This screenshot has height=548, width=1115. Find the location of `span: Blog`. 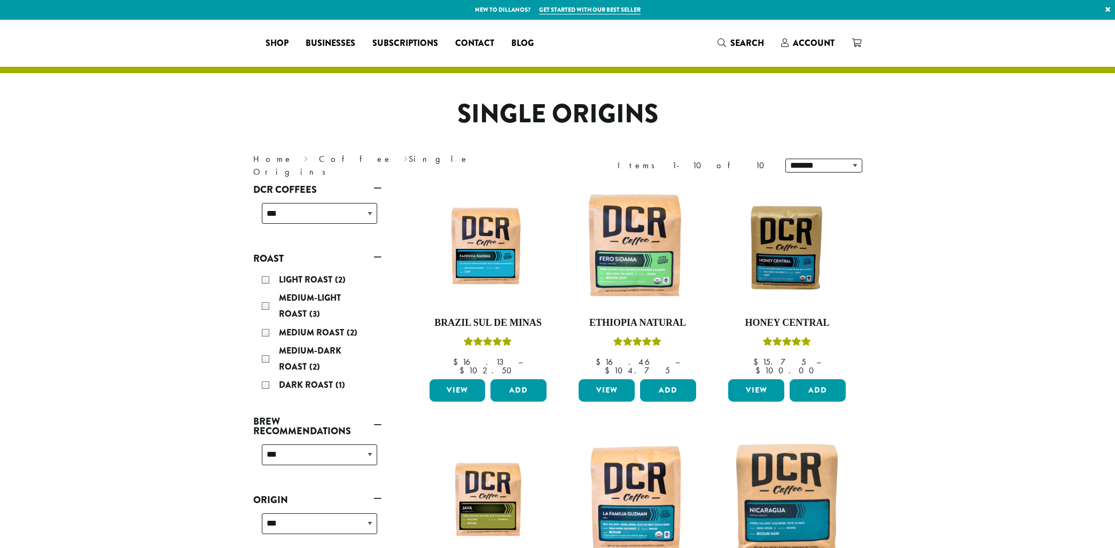

span: Blog is located at coordinates (522, 43).